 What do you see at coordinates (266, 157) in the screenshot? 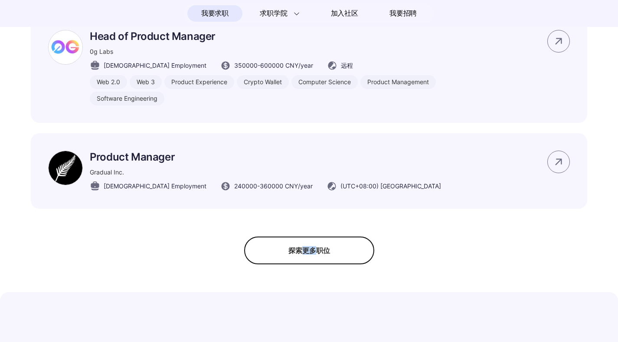
I see `p: Product Manager` at bounding box center [266, 157].